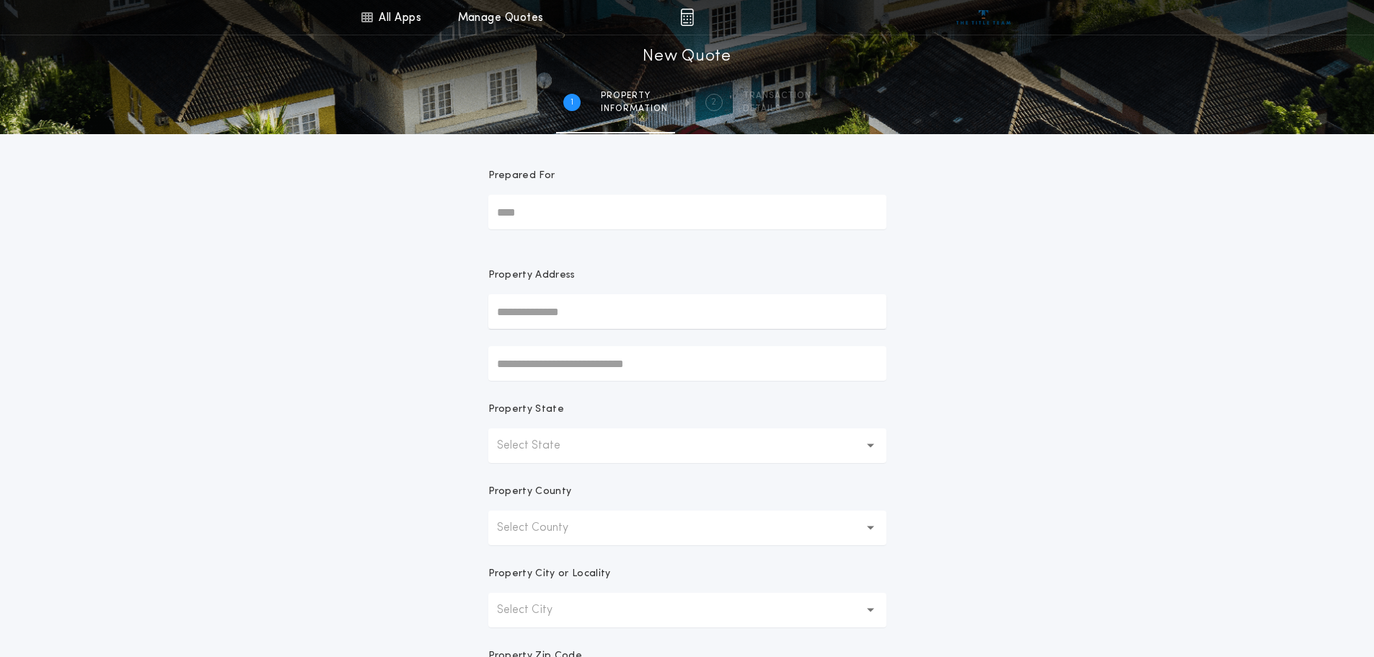 The image size is (1374, 657). I want to click on img: img, so click(687, 17).